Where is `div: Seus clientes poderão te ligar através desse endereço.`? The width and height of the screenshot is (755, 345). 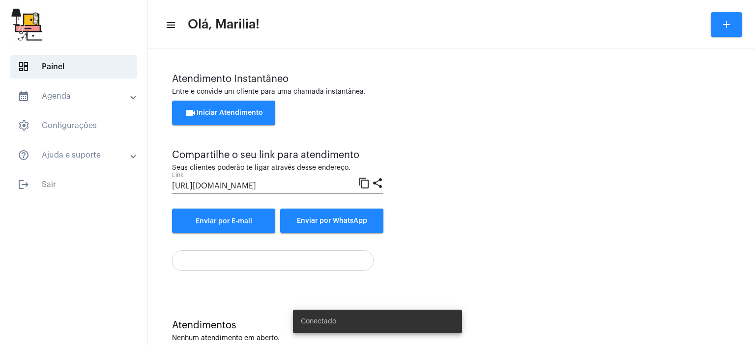
div: Seus clientes poderão te ligar através desse endereço. is located at coordinates (278, 168).